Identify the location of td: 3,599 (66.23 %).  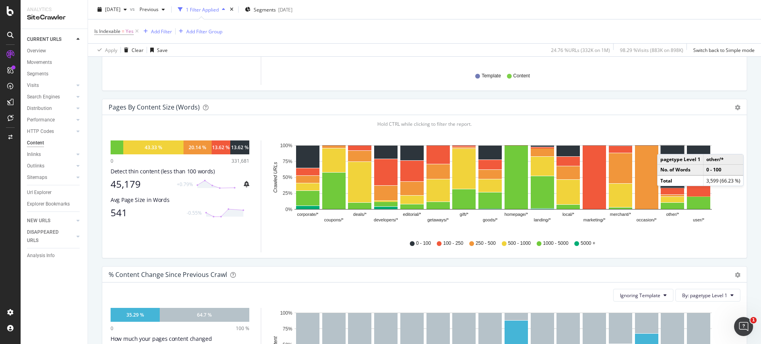
(724, 180).